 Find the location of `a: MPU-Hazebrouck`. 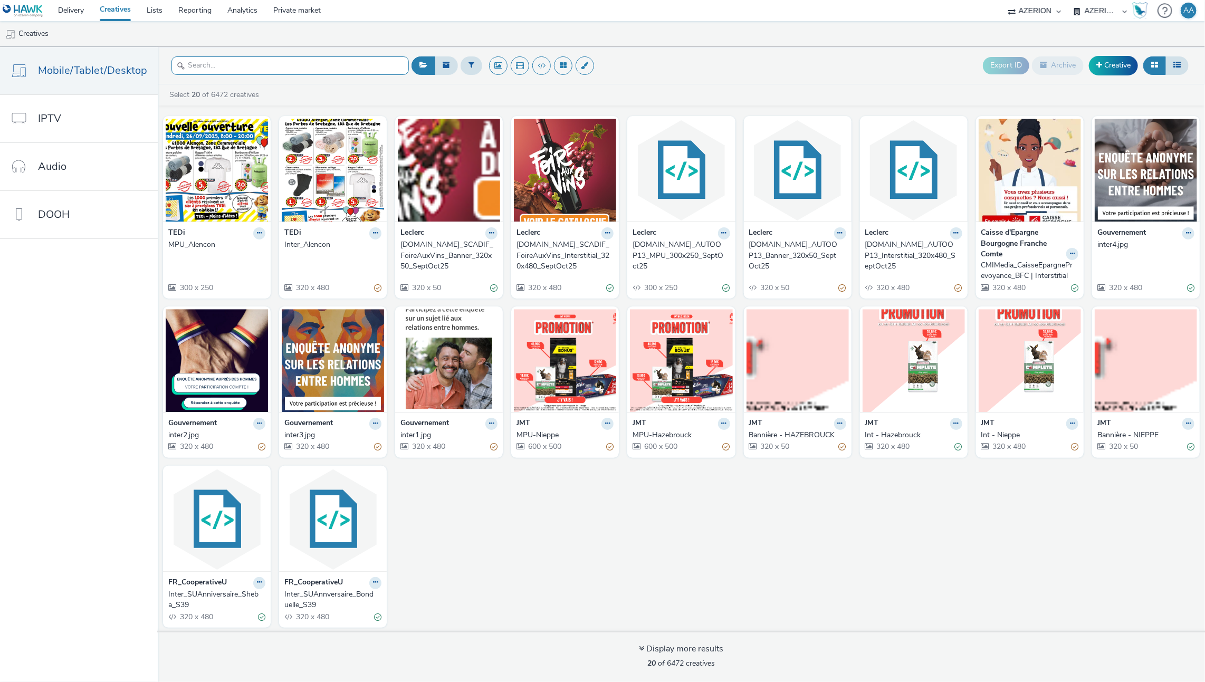

a: MPU-Hazebrouck is located at coordinates (681, 435).